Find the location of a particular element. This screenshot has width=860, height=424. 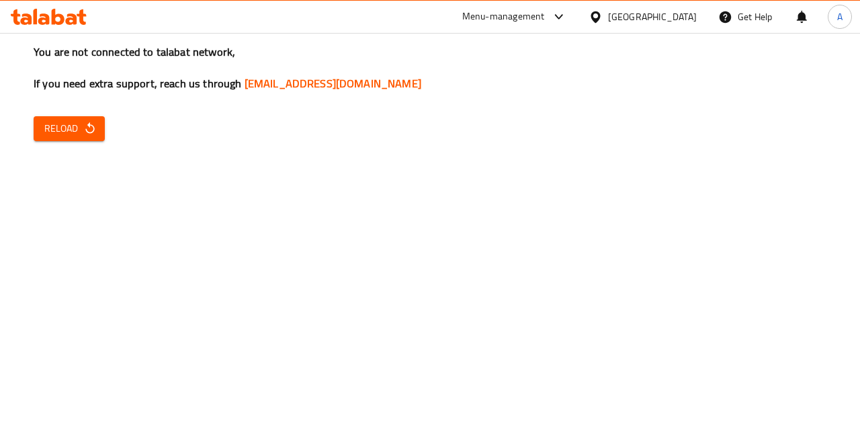

h3: You are not connected to talabat network, If you need extra support, reach us through is located at coordinates (430, 68).